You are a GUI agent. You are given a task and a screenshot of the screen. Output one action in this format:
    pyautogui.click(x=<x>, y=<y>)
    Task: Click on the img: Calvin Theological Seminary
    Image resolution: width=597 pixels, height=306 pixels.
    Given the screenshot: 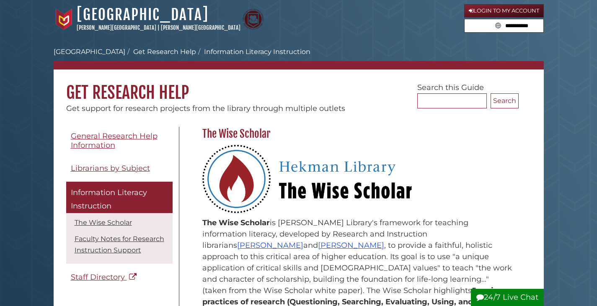 What is the action you would take?
    pyautogui.click(x=253, y=19)
    